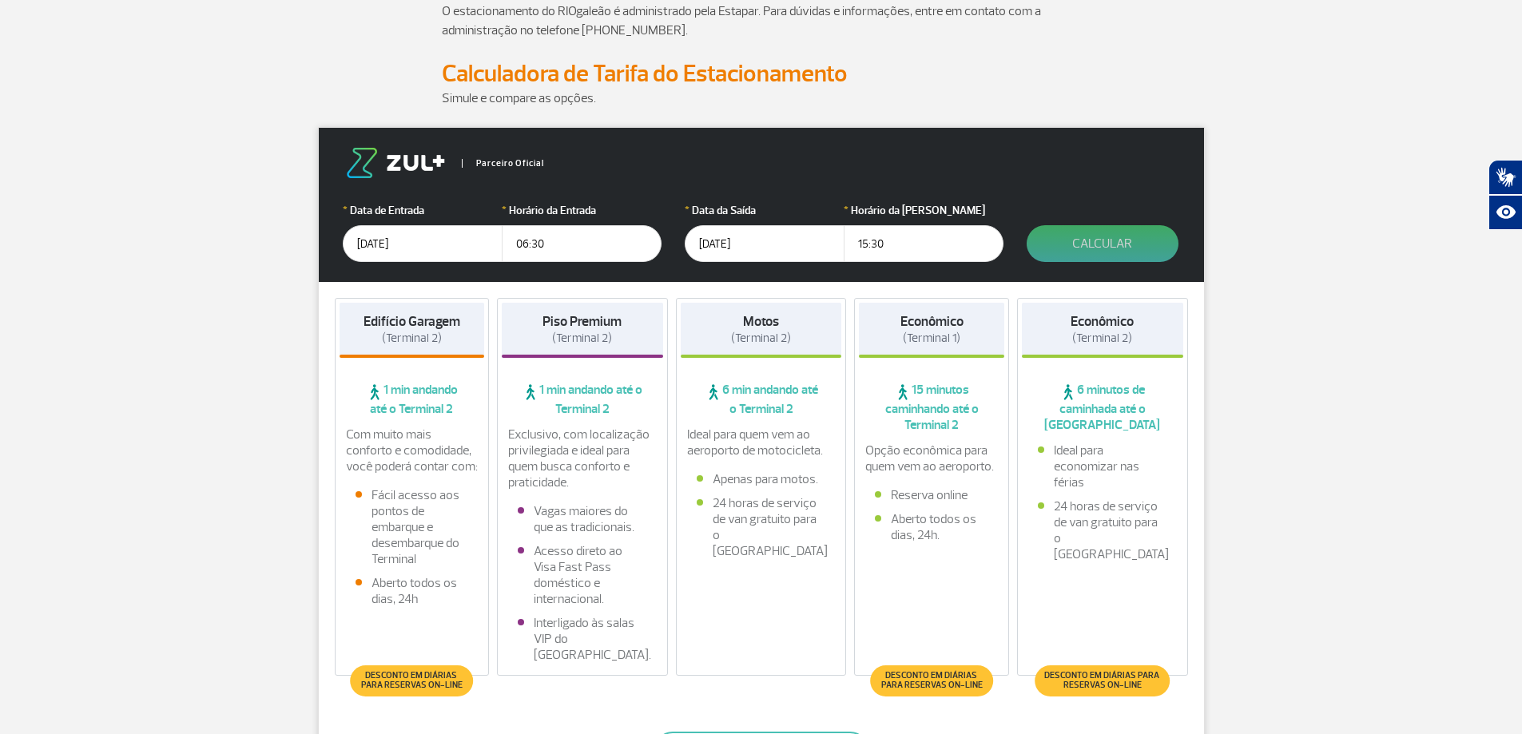  What do you see at coordinates (412, 451) in the screenshot?
I see `p: Com muito mais conforto e comodidade, você poderá contar com:` at bounding box center [412, 451].